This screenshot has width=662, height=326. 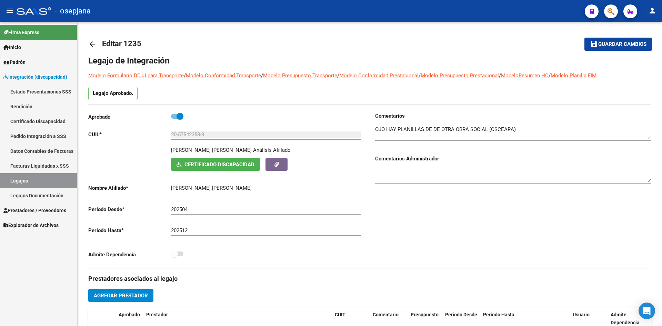 What do you see at coordinates (219, 164) in the screenshot?
I see `span: Certificado Discapacidad` at bounding box center [219, 164].